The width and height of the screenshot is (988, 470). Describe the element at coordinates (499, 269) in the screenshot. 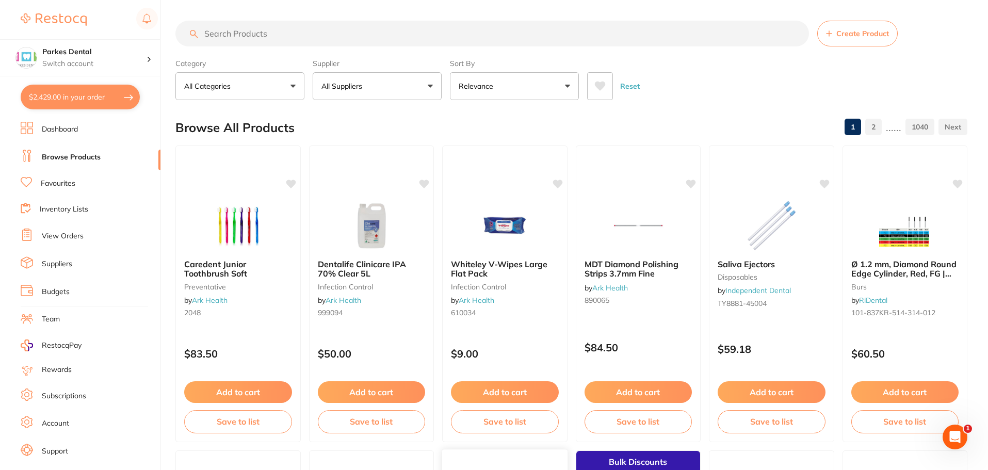

I see `span: Whiteley V-Wipes Large Flat Pack` at that location.